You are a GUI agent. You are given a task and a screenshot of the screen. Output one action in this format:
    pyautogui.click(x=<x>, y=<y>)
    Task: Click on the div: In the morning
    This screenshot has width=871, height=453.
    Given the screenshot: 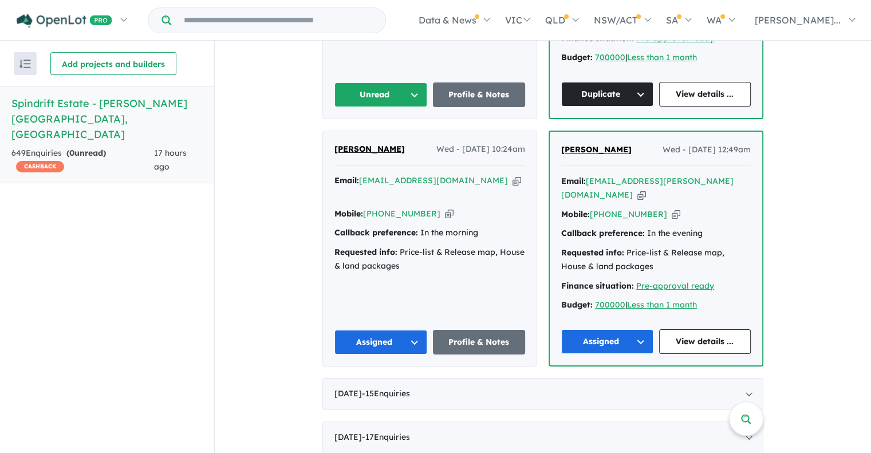 What is the action you would take?
    pyautogui.click(x=429, y=233)
    